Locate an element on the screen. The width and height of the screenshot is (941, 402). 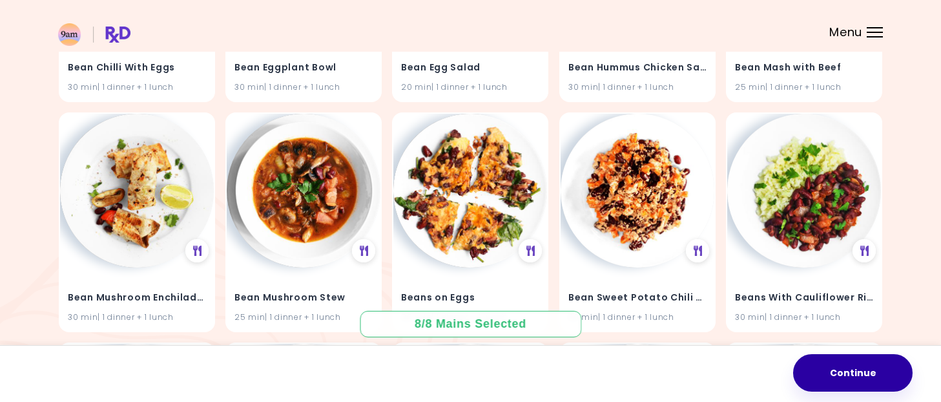
h4: Bean Eggplant Bowl is located at coordinates (304, 68).